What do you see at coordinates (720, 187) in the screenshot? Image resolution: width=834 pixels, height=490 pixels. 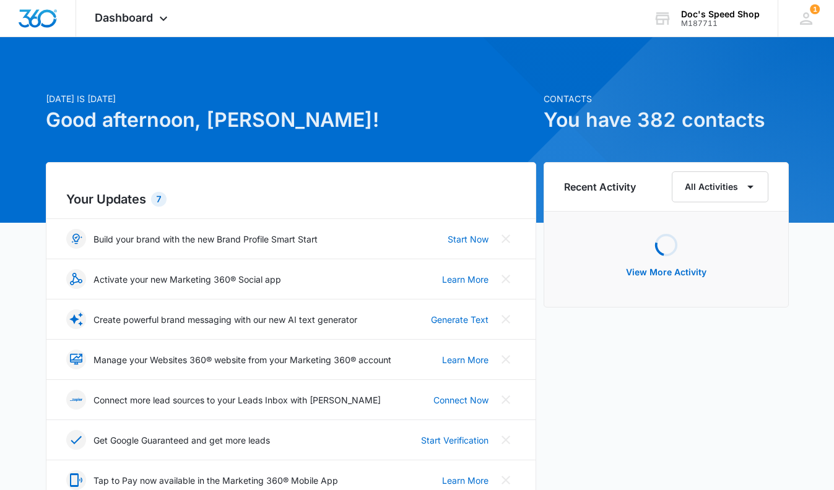 I see `button: All Activities` at bounding box center [720, 187].